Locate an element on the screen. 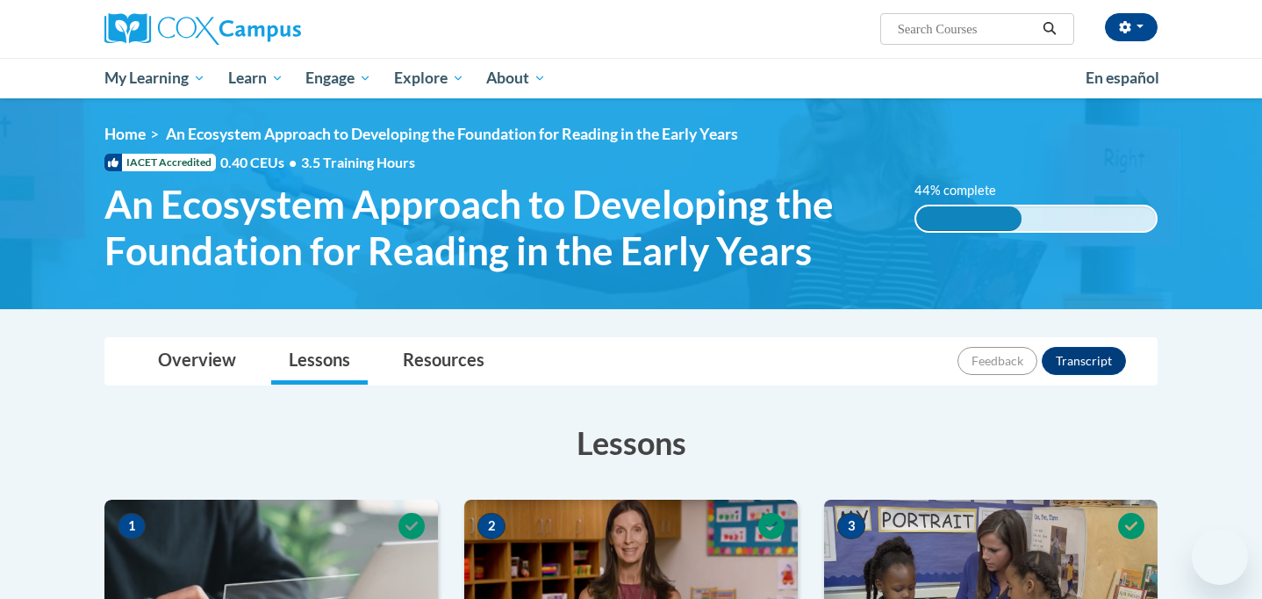 This screenshot has height=599, width=1262. a: My Learning is located at coordinates (154, 78).